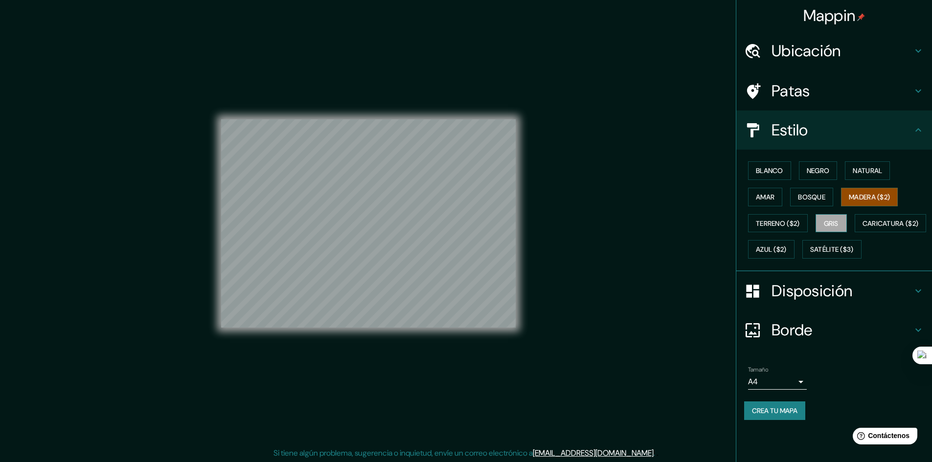 Image resolution: width=932 pixels, height=462 pixels. What do you see at coordinates (770, 171) in the screenshot?
I see `button: Blanco` at bounding box center [770, 171].